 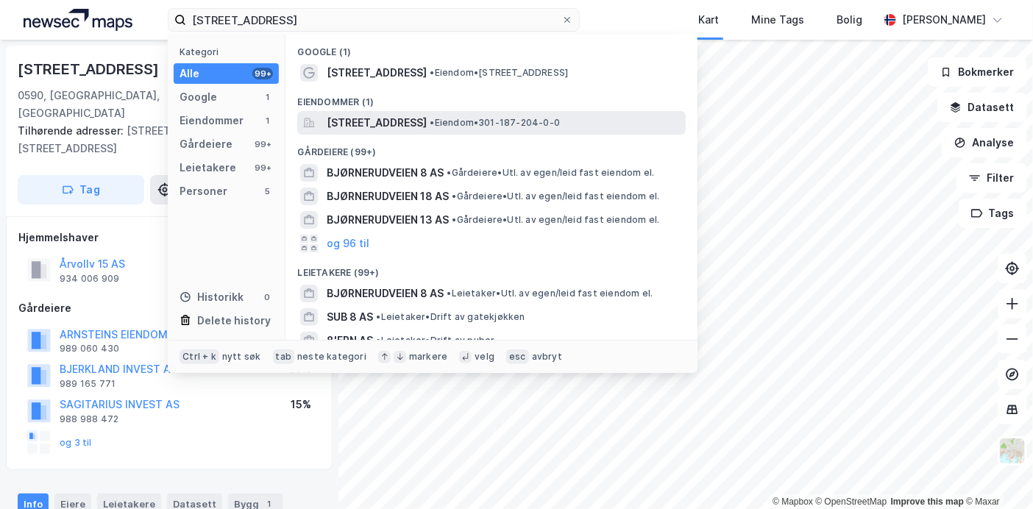 What do you see at coordinates (234, 321) in the screenshot?
I see `div: Delete history` at bounding box center [234, 321].